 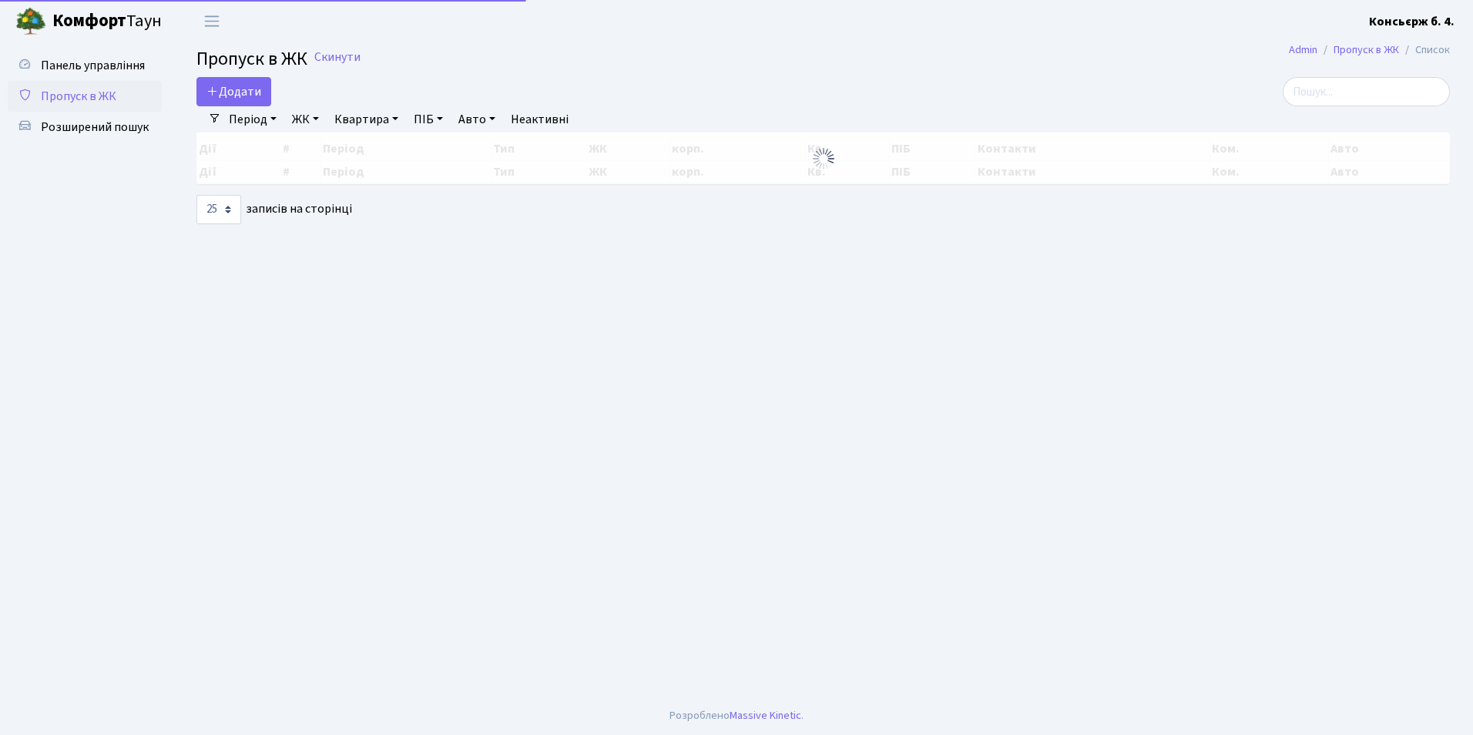 What do you see at coordinates (85, 66) in the screenshot?
I see `a: Панель управління` at bounding box center [85, 66].